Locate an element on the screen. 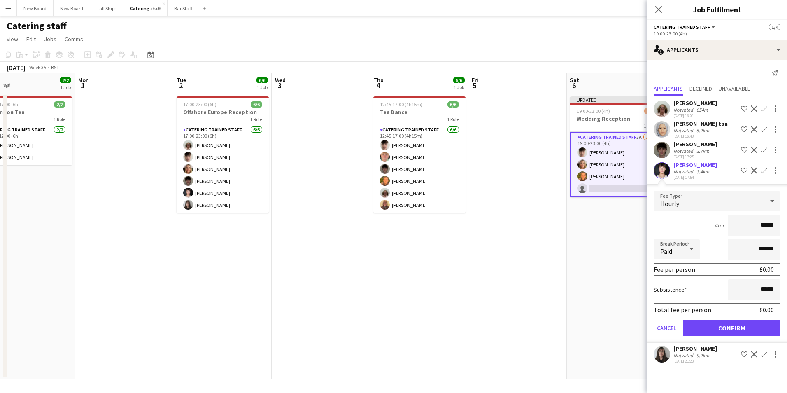 The image size is (787, 393). span: 3 is located at coordinates (280, 85).